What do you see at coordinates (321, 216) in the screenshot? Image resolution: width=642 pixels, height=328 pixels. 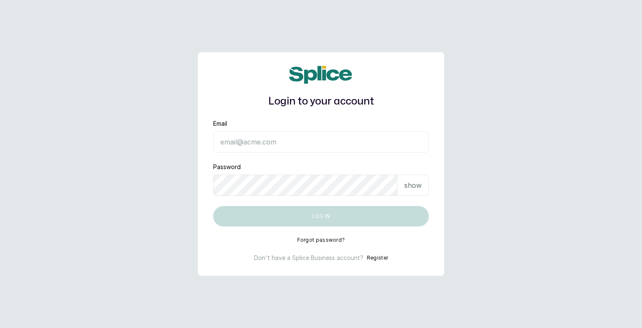 I see `button: Log in` at bounding box center [321, 216].